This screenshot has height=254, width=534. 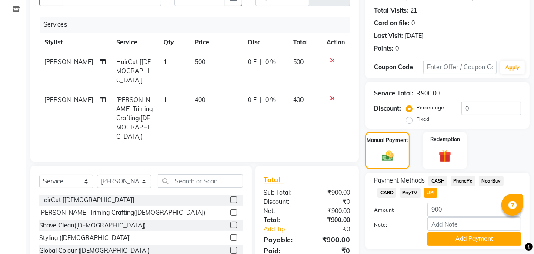 I want to click on input: Amount, so click(x=474, y=209).